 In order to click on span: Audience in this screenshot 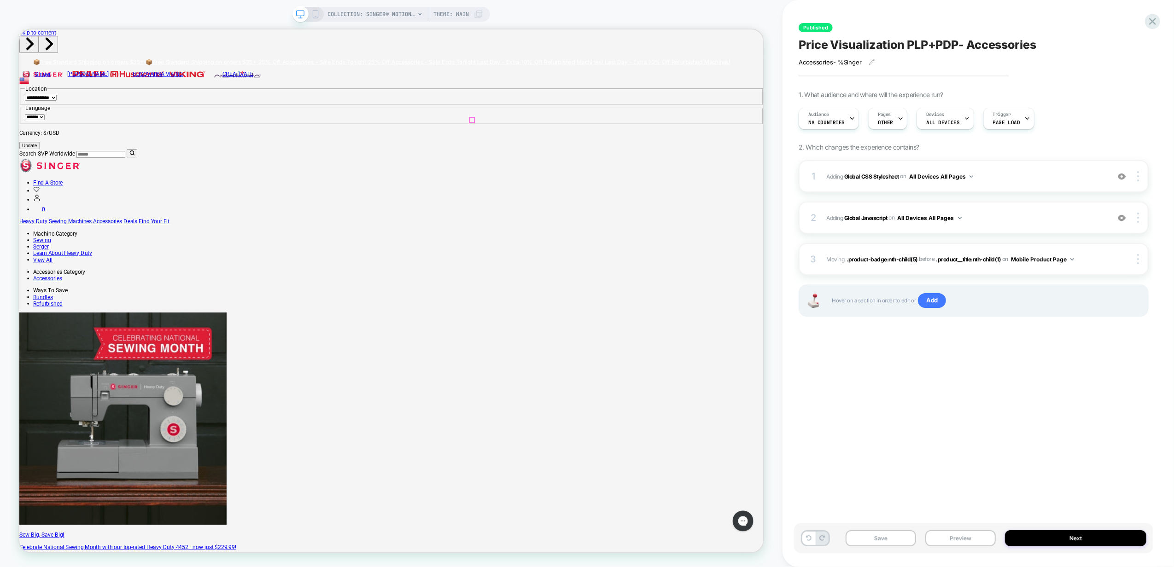, I will do `click(818, 115)`.